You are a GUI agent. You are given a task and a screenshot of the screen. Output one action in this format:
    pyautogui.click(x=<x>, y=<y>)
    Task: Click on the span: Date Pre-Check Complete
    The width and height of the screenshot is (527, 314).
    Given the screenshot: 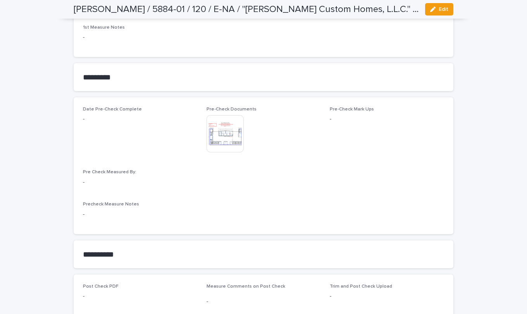 What is the action you would take?
    pyautogui.click(x=112, y=109)
    